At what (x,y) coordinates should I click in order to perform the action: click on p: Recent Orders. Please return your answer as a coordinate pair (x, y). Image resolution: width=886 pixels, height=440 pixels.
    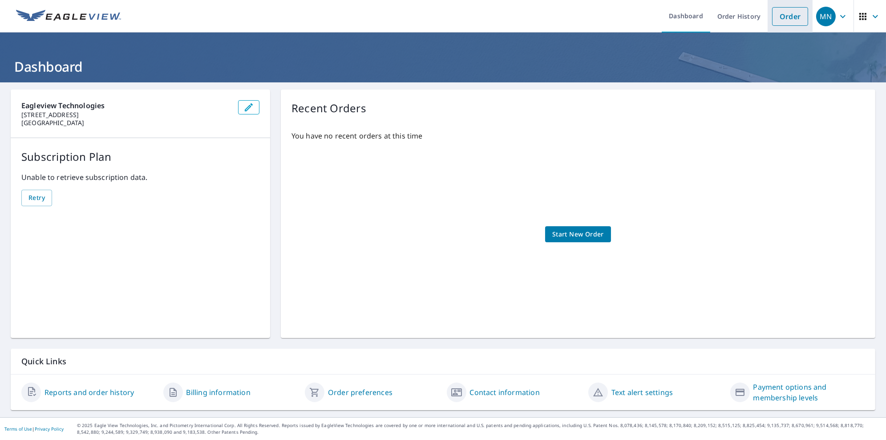
    Looking at the image, I should click on (329, 108).